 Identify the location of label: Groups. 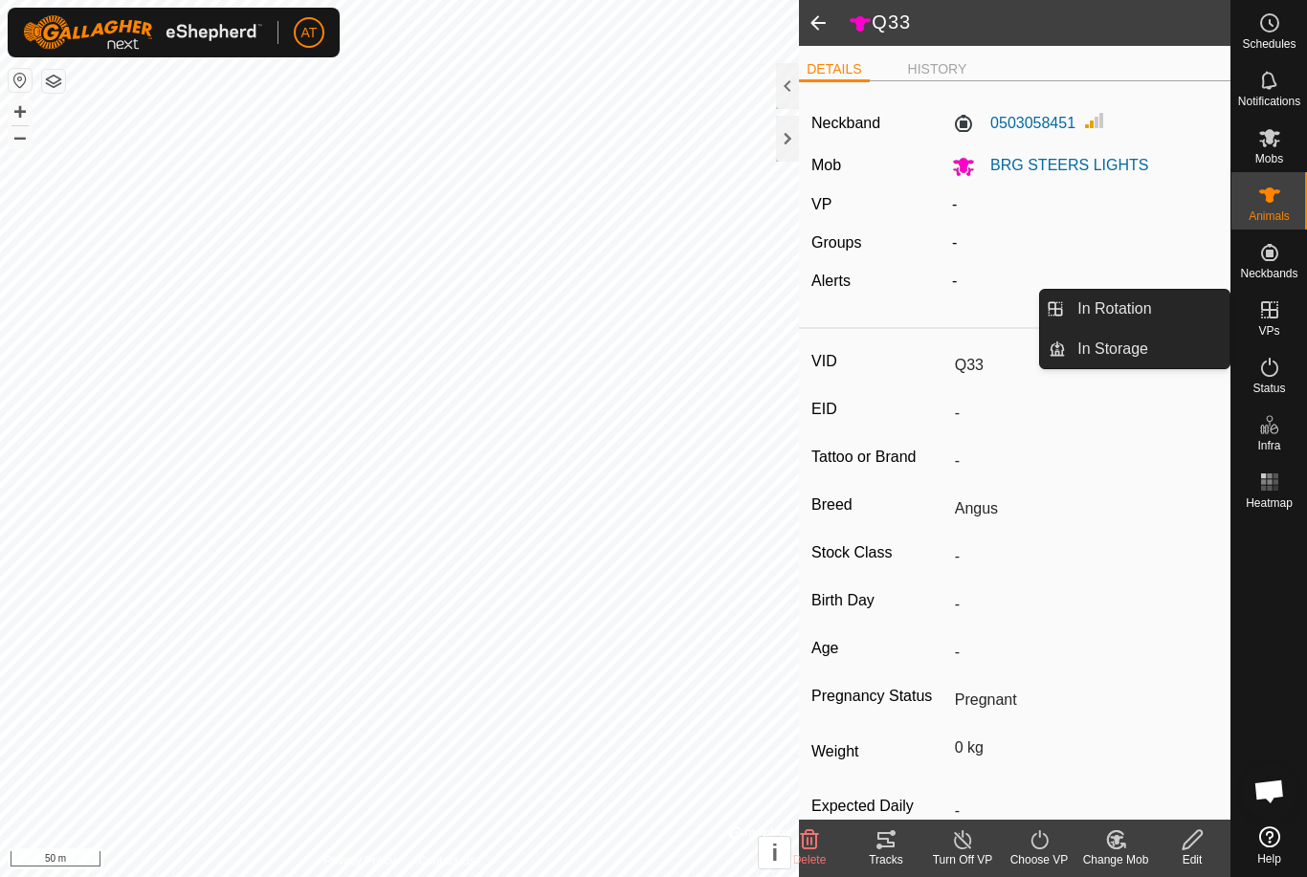
(836, 242).